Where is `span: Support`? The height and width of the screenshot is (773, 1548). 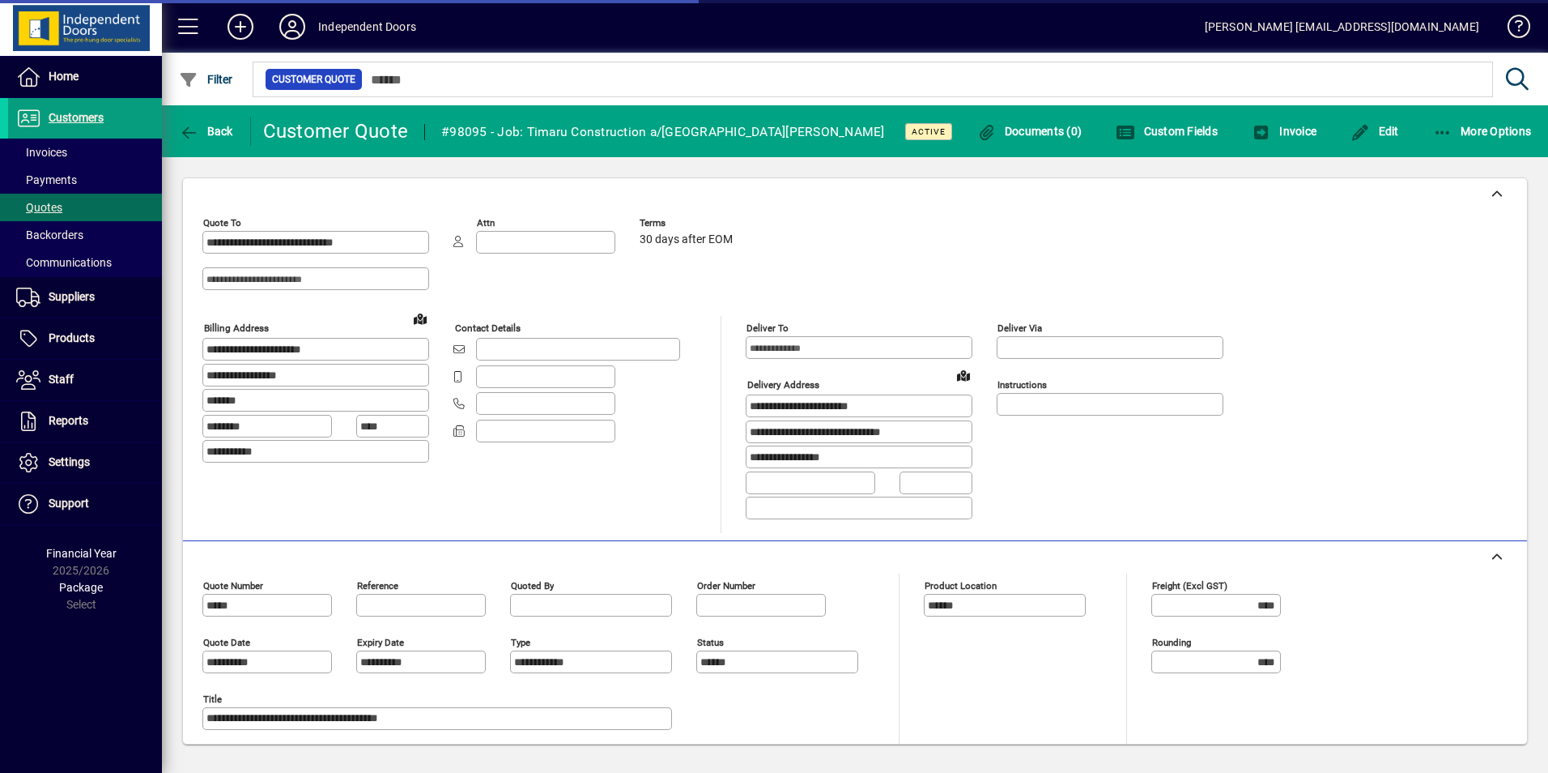
span: Support is located at coordinates (69, 503).